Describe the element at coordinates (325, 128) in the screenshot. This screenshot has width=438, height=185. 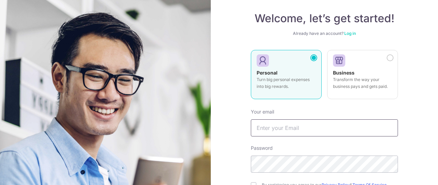
I see `input: Enter your Email` at that location.